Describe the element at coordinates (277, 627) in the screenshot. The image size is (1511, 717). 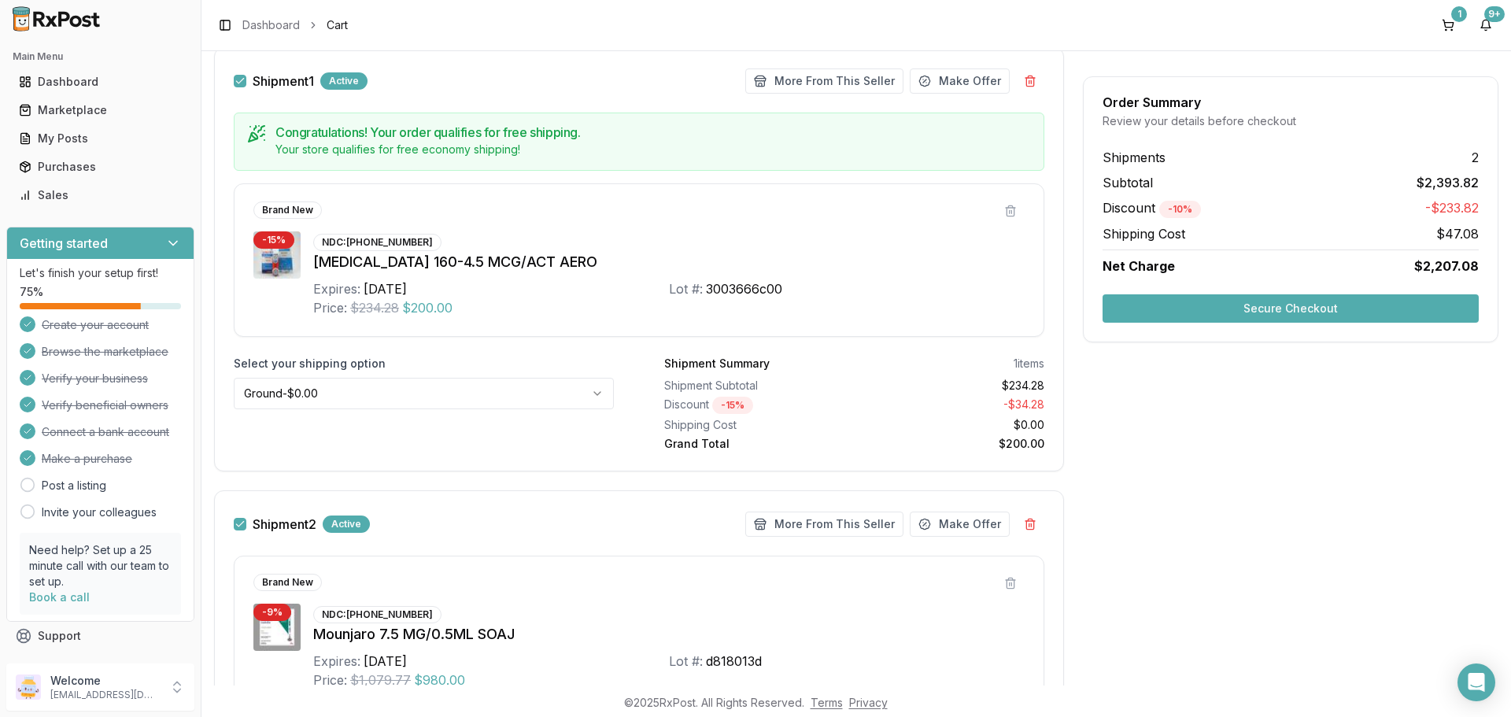
I see `img: Mounjaro 7.5 MG/0.5ML SOAJ` at that location.